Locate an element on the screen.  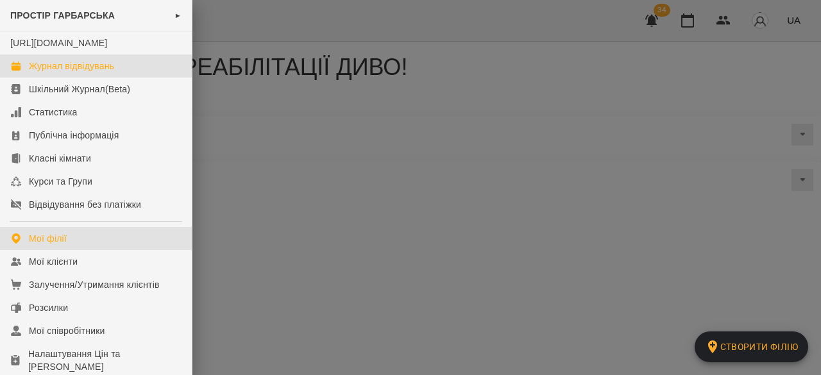
div: Шкільний Журнал(Beta) is located at coordinates (80, 89).